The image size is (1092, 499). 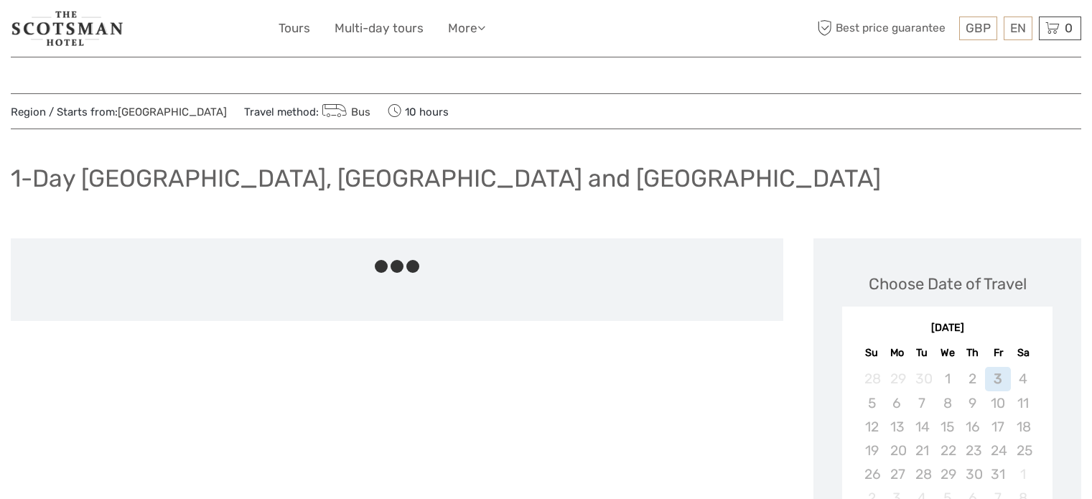 What do you see at coordinates (1023, 474) in the screenshot?
I see `div: Not available Saturday, November 1st, 2025` at bounding box center [1023, 474].